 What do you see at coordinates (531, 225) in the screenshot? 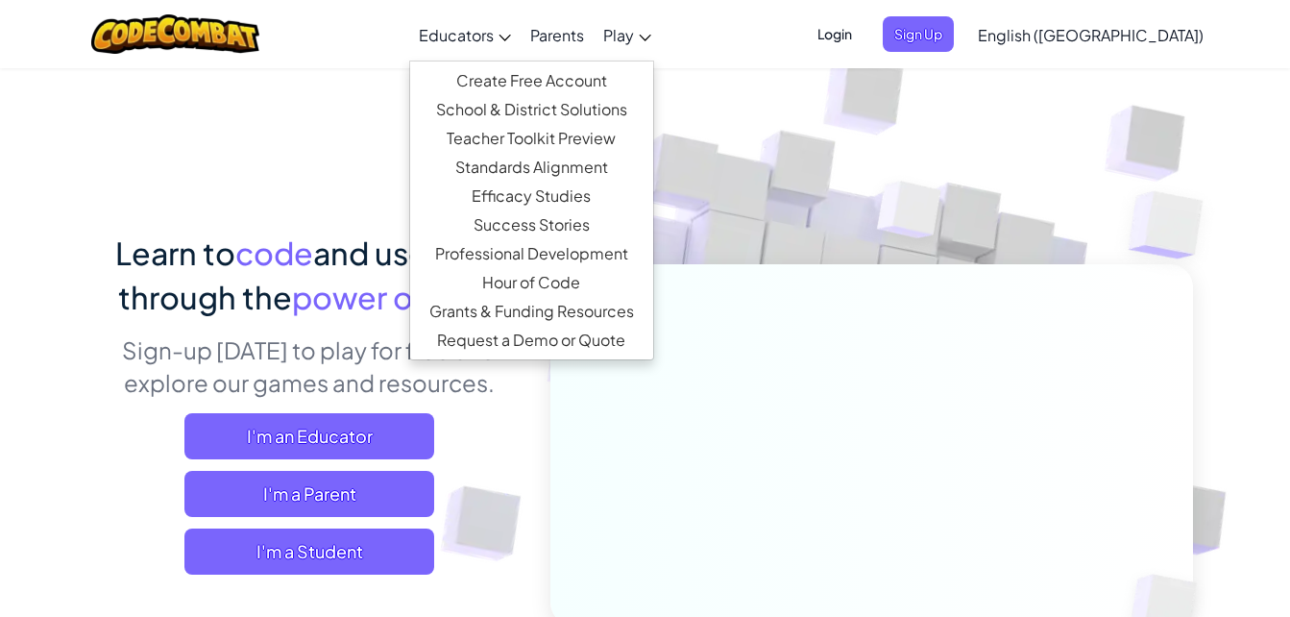
I see `a: Success Stories` at bounding box center [531, 225].